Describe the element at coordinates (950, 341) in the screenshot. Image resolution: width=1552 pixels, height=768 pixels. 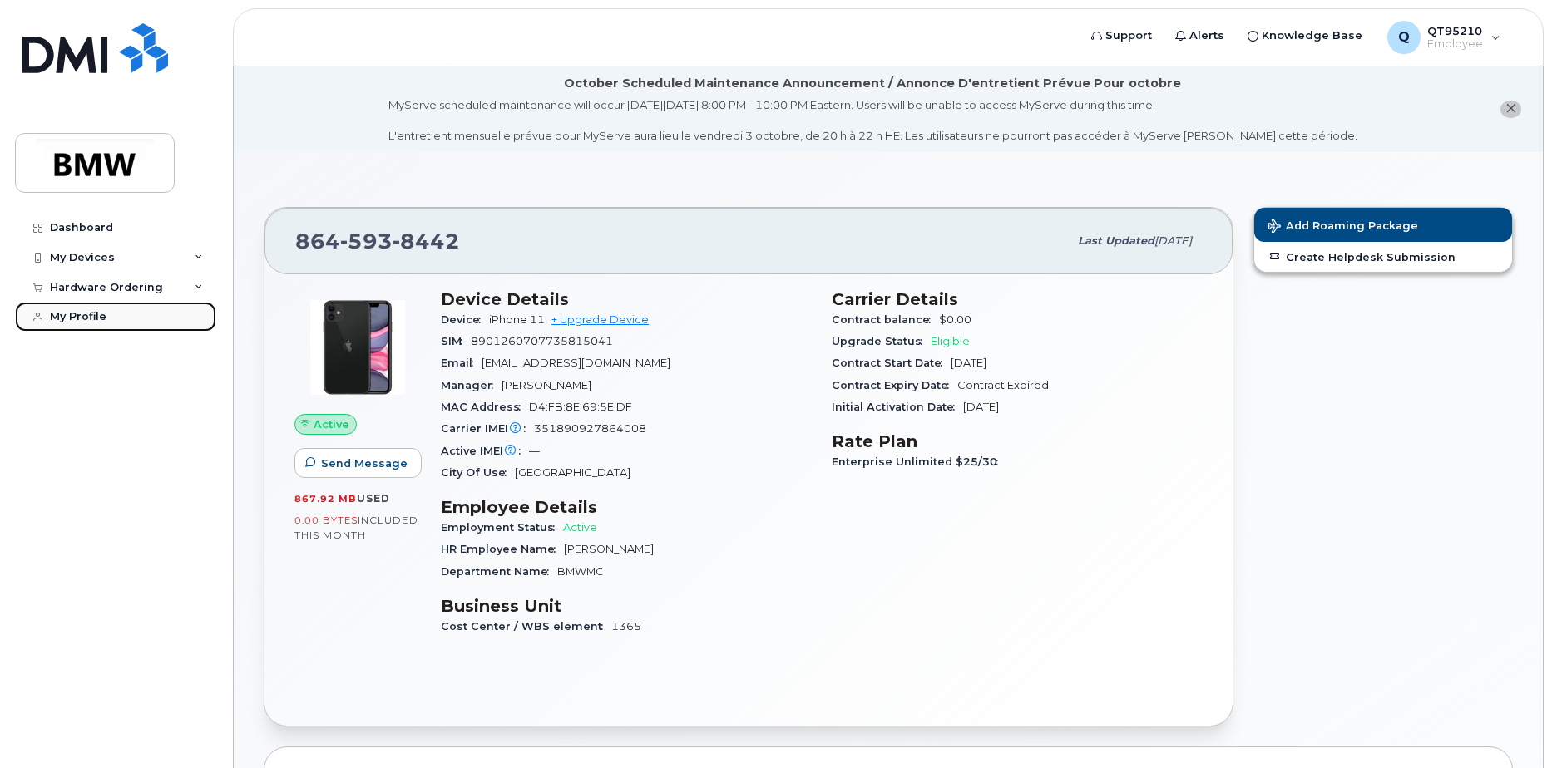
I see `span: Eligible` at that location.